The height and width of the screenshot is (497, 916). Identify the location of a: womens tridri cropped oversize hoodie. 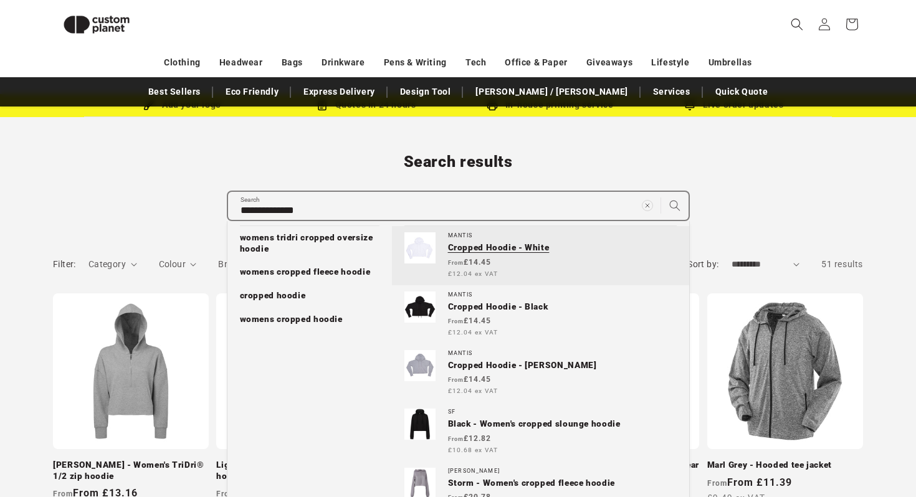
(310, 243).